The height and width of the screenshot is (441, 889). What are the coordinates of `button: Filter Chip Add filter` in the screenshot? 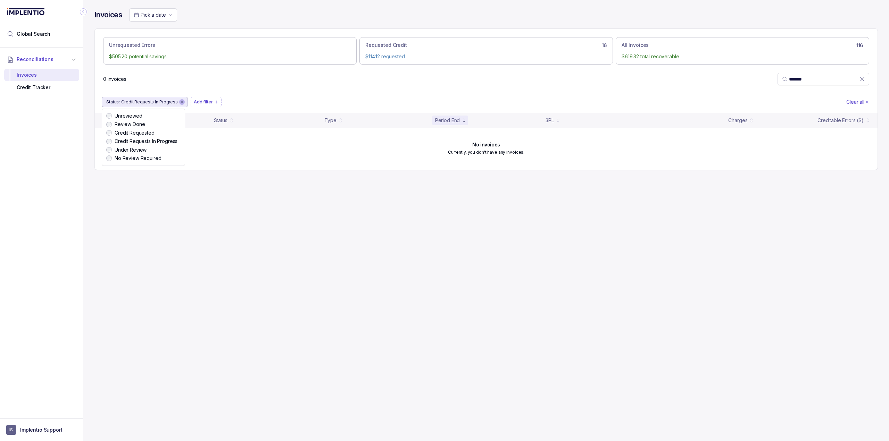 It's located at (206, 102).